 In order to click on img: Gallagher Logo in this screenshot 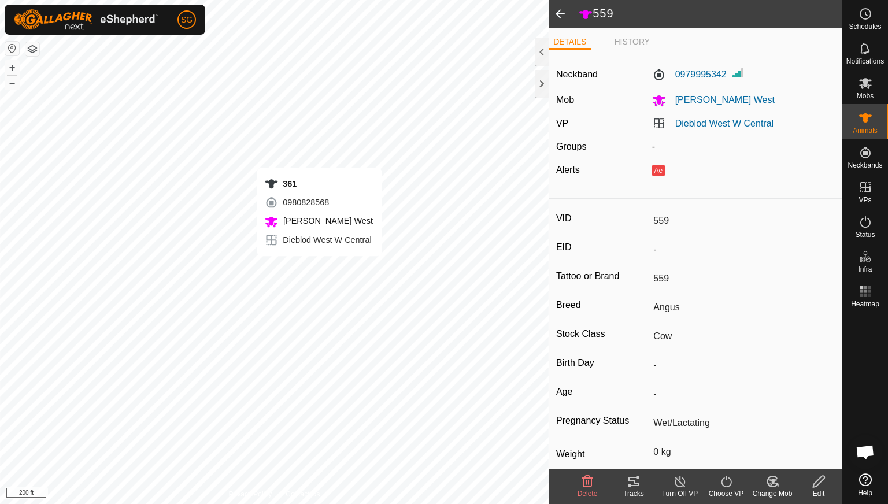, I will do `click(86, 20)`.